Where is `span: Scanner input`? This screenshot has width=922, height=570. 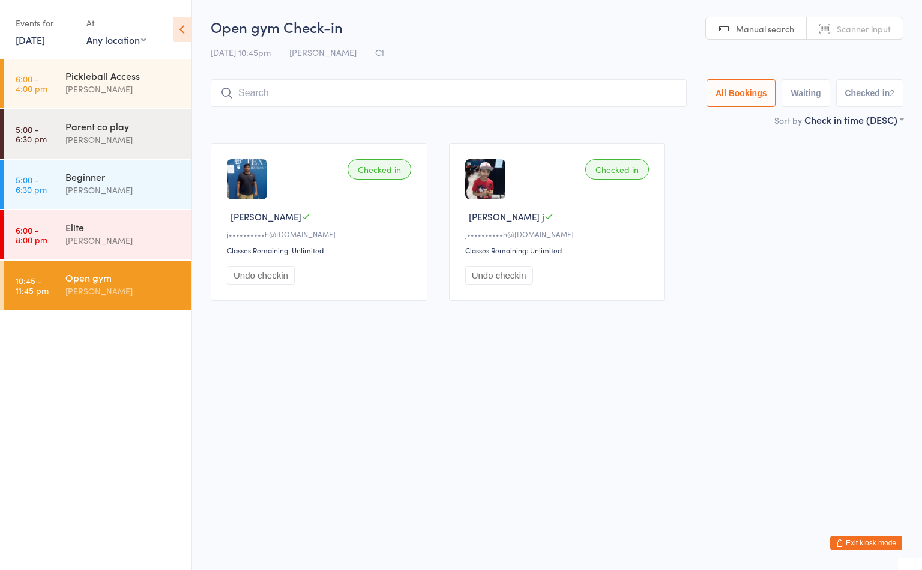
span: Scanner input is located at coordinates (864, 29).